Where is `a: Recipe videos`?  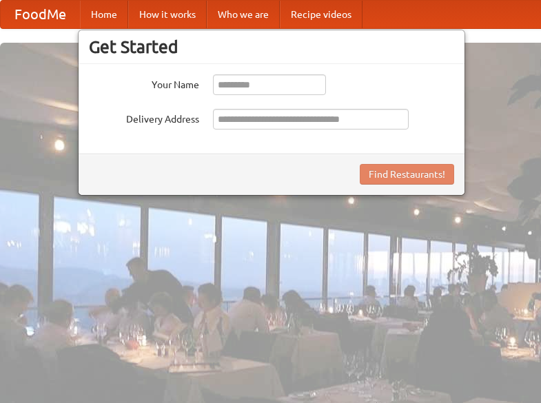
a: Recipe videos is located at coordinates (321, 14).